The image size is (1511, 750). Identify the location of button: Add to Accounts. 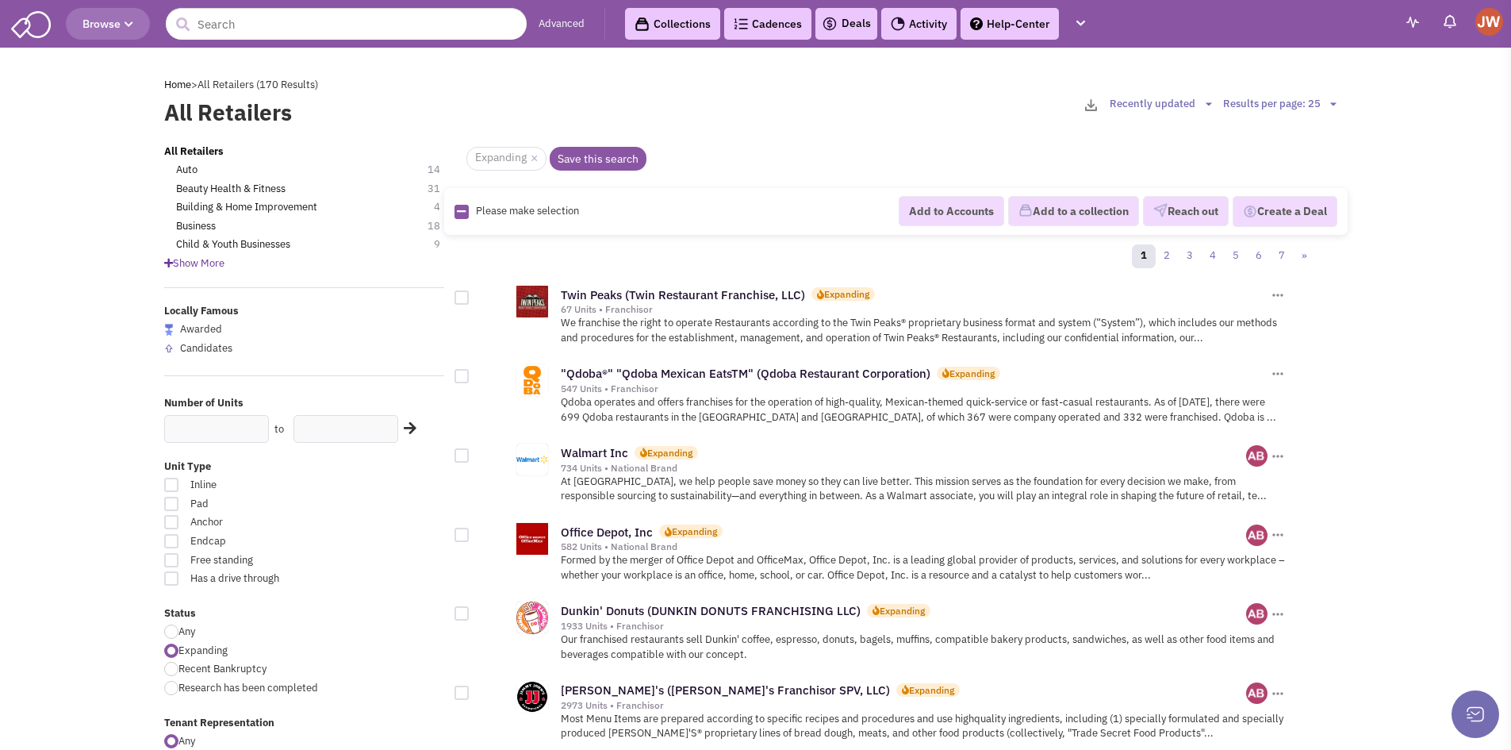
(951, 211).